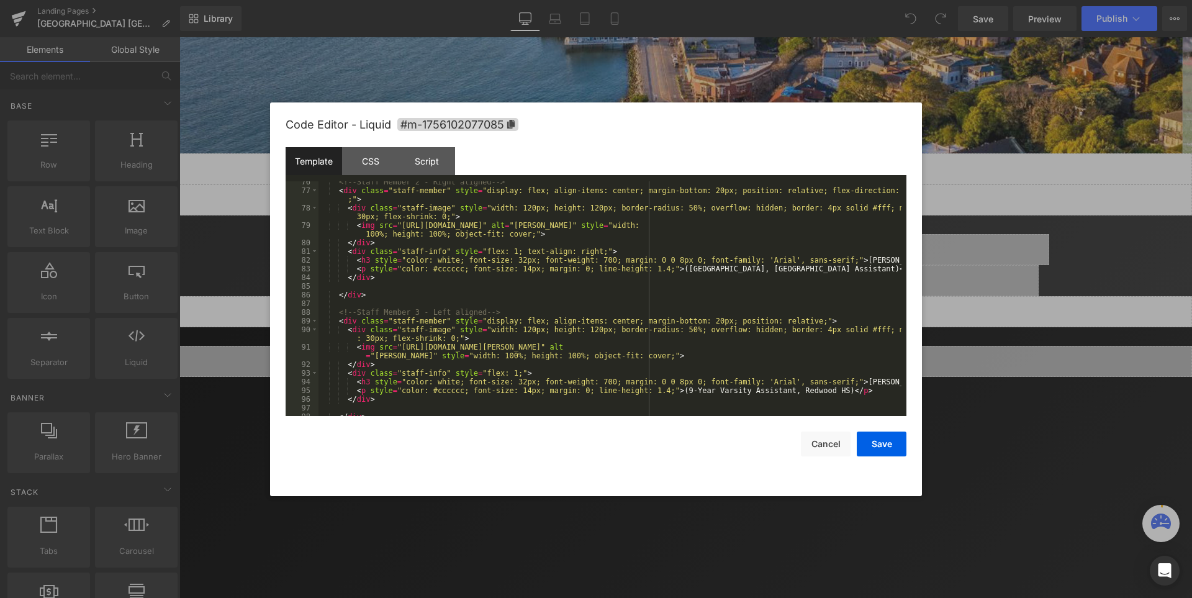  What do you see at coordinates (302, 417) in the screenshot?
I see `div: 98` at bounding box center [302, 417].